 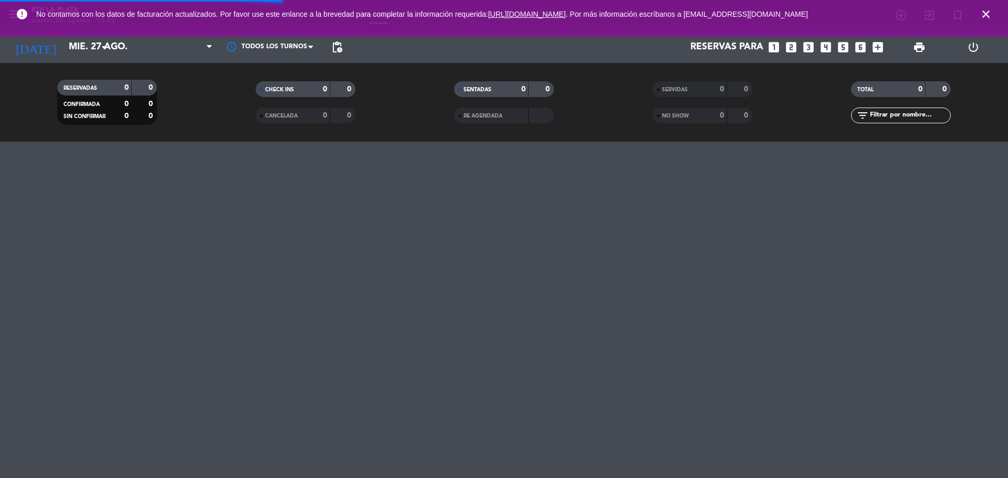 I want to click on span: No contamos con los datos de facturación actualizados. Por favor use este enlance a la brevedad p..., so click(x=422, y=14).